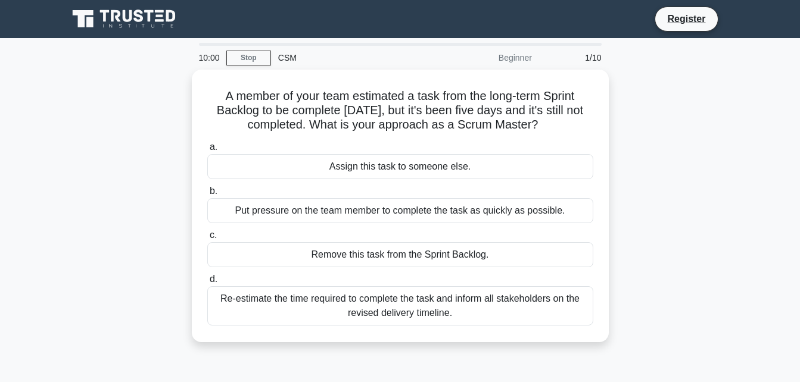  I want to click on div: Put pressure on the team member to complete the task as quickly as possible., so click(400, 211).